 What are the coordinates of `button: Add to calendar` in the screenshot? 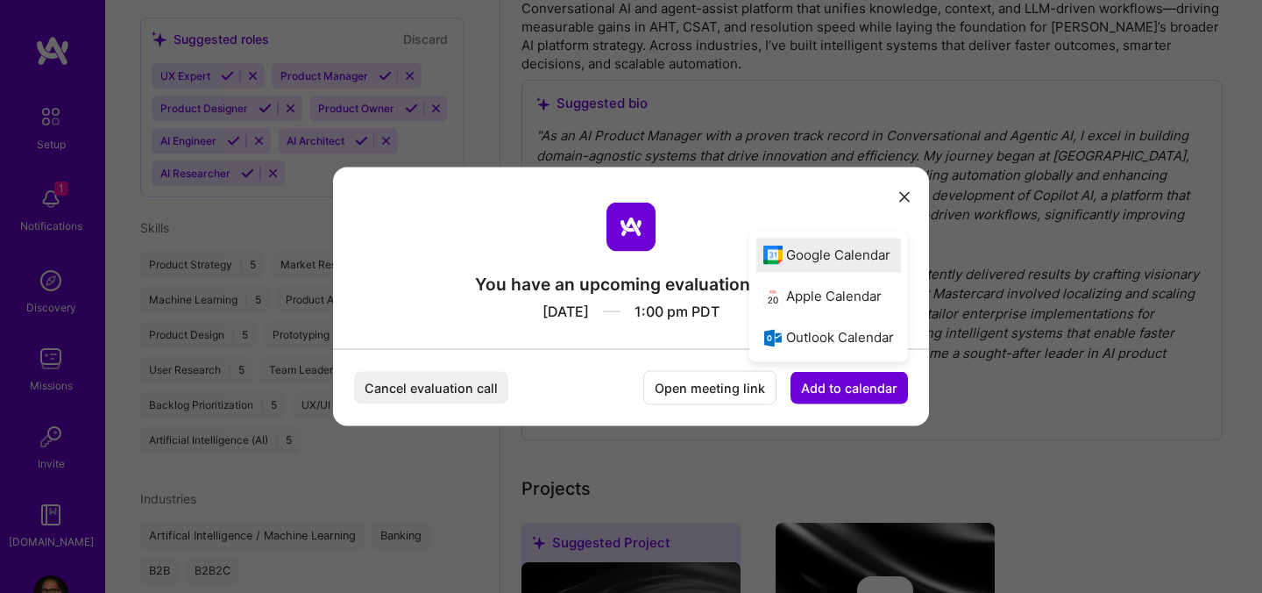 It's located at (849, 387).